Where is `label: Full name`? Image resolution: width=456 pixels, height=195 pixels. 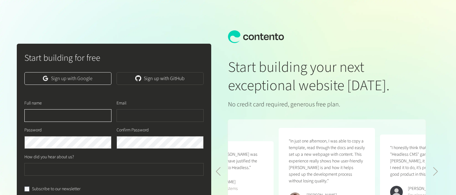 label: Full name is located at coordinates (33, 103).